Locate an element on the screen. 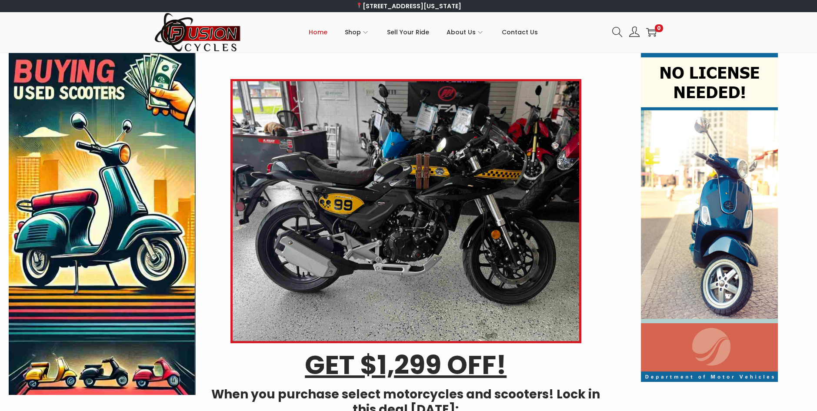 The height and width of the screenshot is (411, 817). a: Sell Your Ride is located at coordinates (408, 32).